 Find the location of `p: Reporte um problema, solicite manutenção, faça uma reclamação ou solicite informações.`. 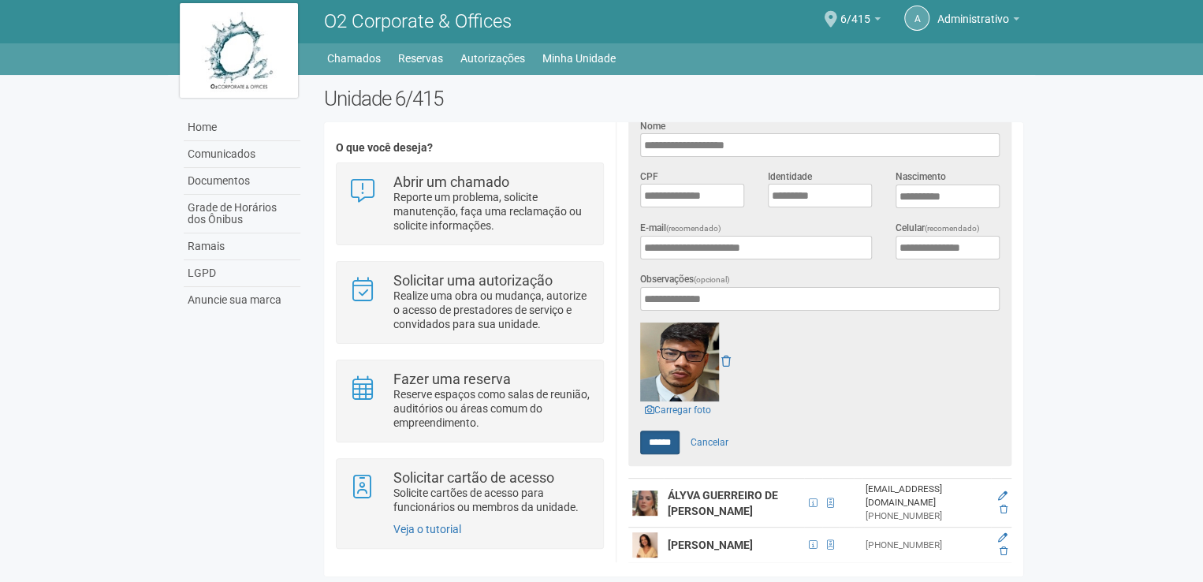

p: Reporte um problema, solicite manutenção, faça uma reclamação ou solicite informações. is located at coordinates (492, 211).